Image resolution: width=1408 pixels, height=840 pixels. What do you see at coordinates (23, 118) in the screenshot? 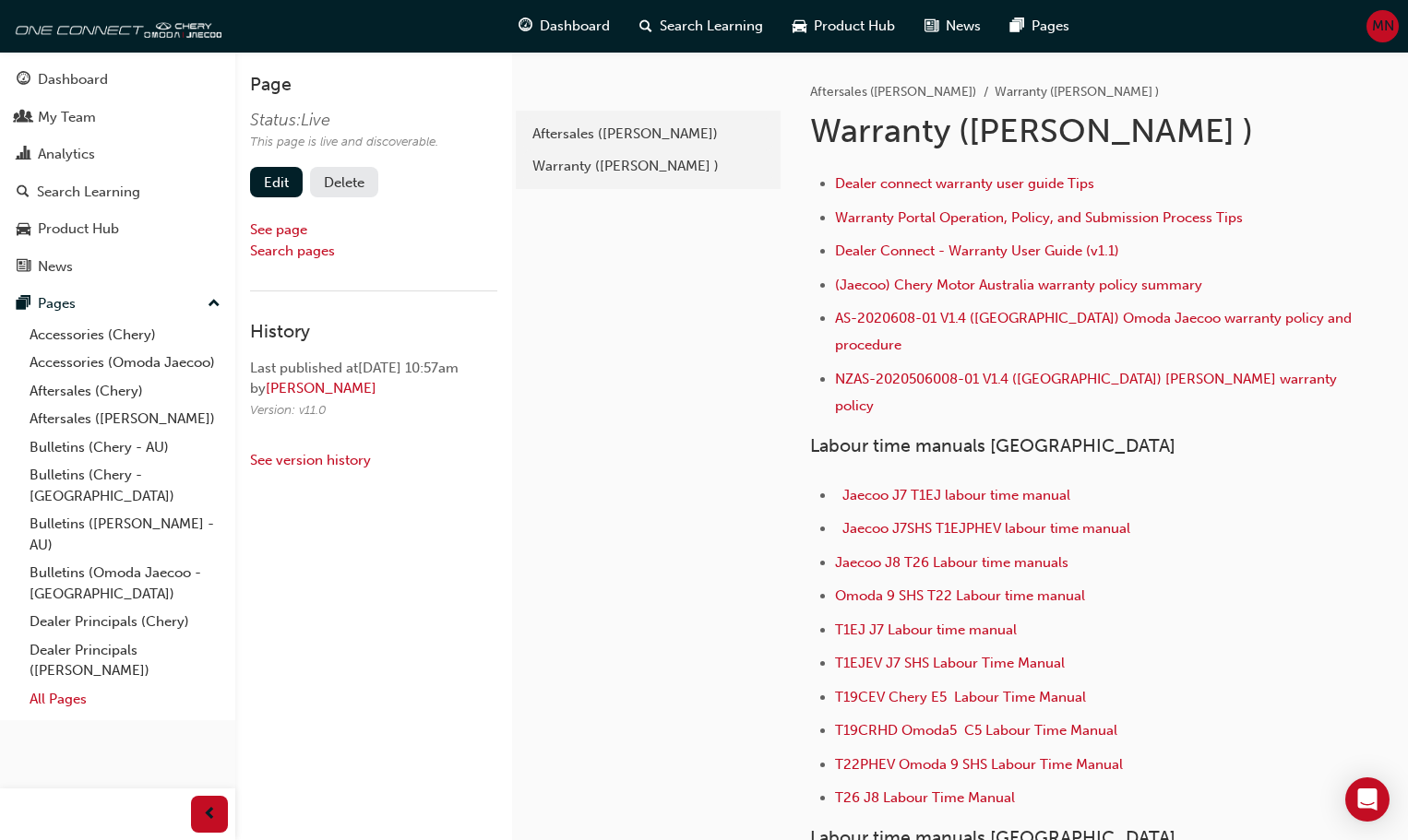
I see `span: people-icon` at bounding box center [23, 118].